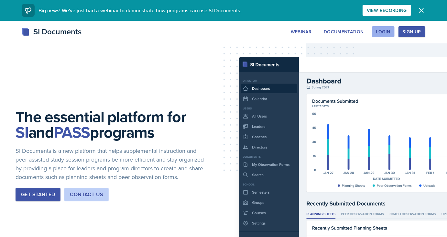  What do you see at coordinates (383, 32) in the screenshot?
I see `div: Login` at bounding box center [383, 32].